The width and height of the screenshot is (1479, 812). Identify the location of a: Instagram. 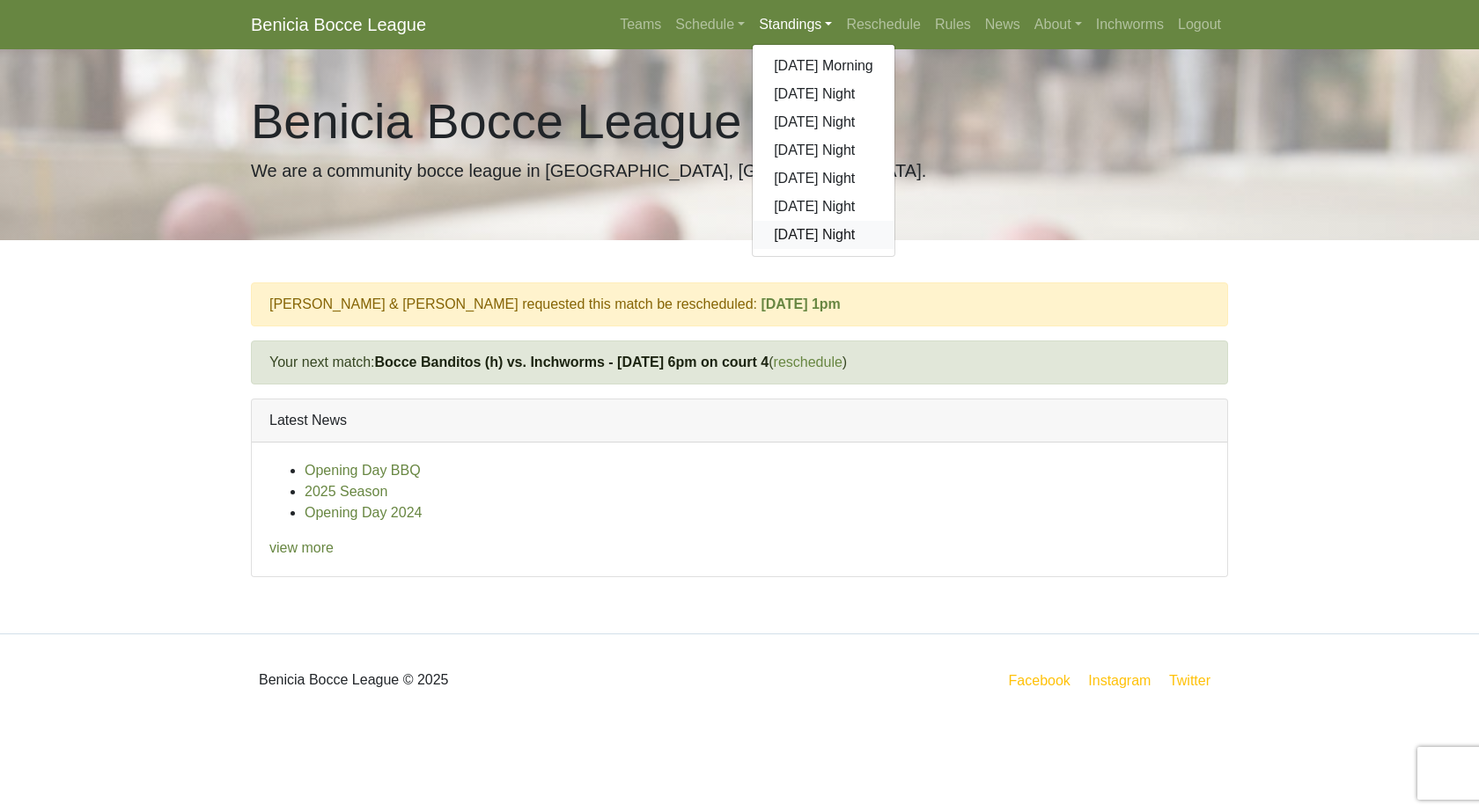
(1119, 680).